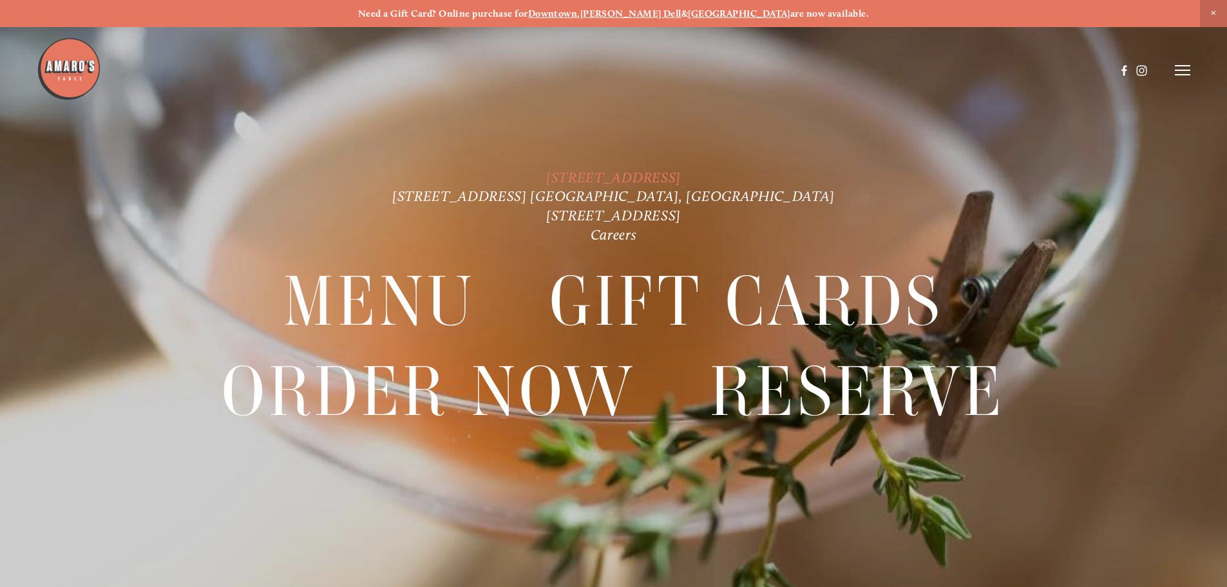 This screenshot has width=1227, height=587. Describe the element at coordinates (553, 14) in the screenshot. I see `a: Downtown` at that location.